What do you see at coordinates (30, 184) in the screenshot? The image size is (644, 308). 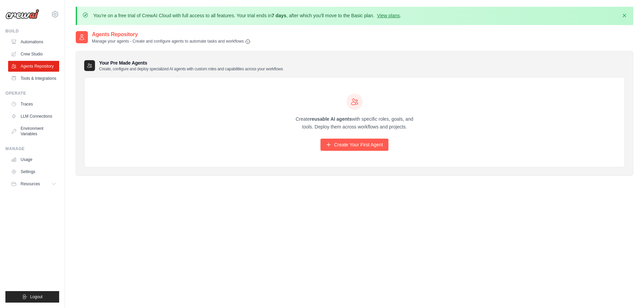 I see `span: Resources` at bounding box center [30, 184].